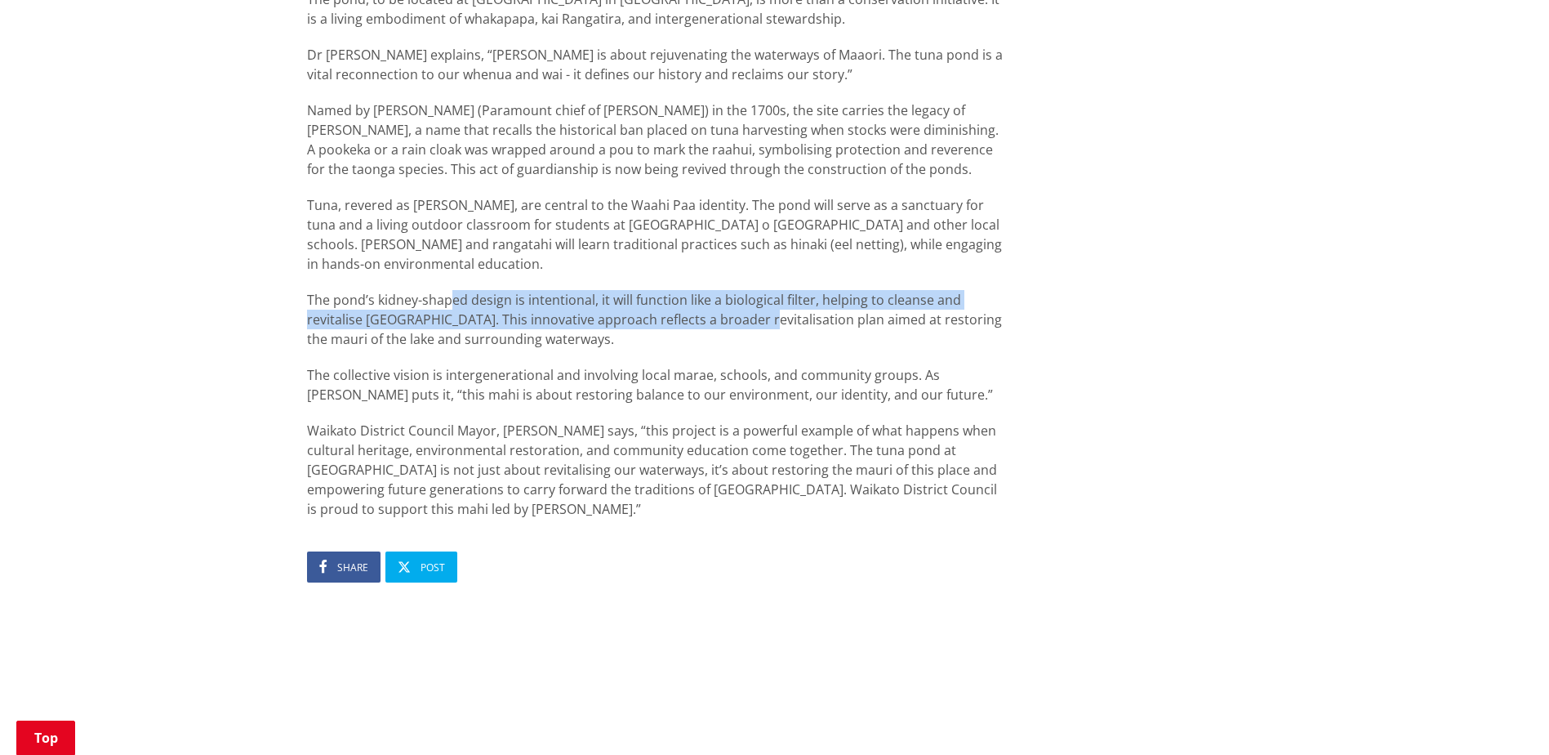  Describe the element at coordinates (353, 567) in the screenshot. I see `span: Share` at that location.